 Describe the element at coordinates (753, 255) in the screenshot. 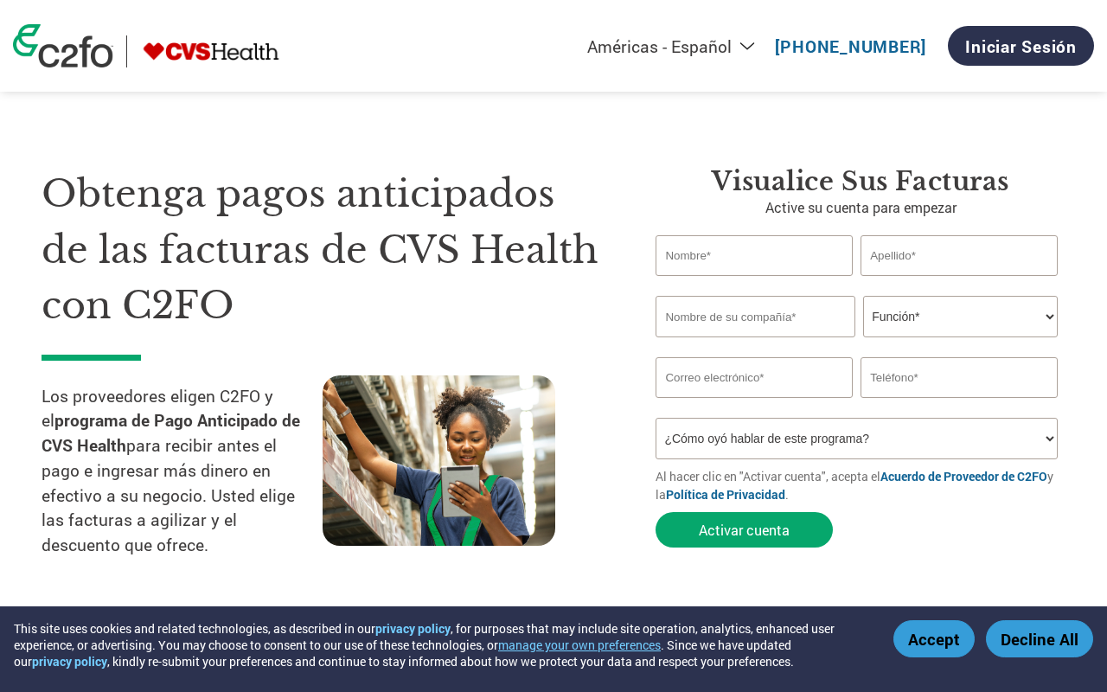

I see `input: Nombre*` at that location.